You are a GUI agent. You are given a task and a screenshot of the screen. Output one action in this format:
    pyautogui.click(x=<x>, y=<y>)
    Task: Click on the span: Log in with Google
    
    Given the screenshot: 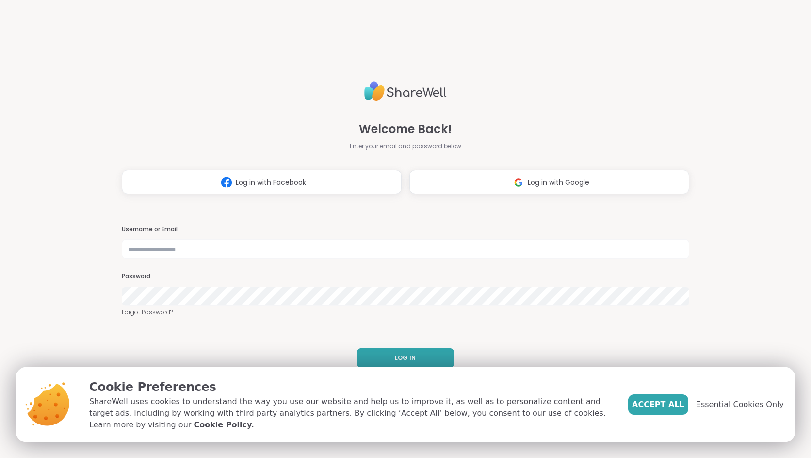 What is the action you would take?
    pyautogui.click(x=559, y=182)
    